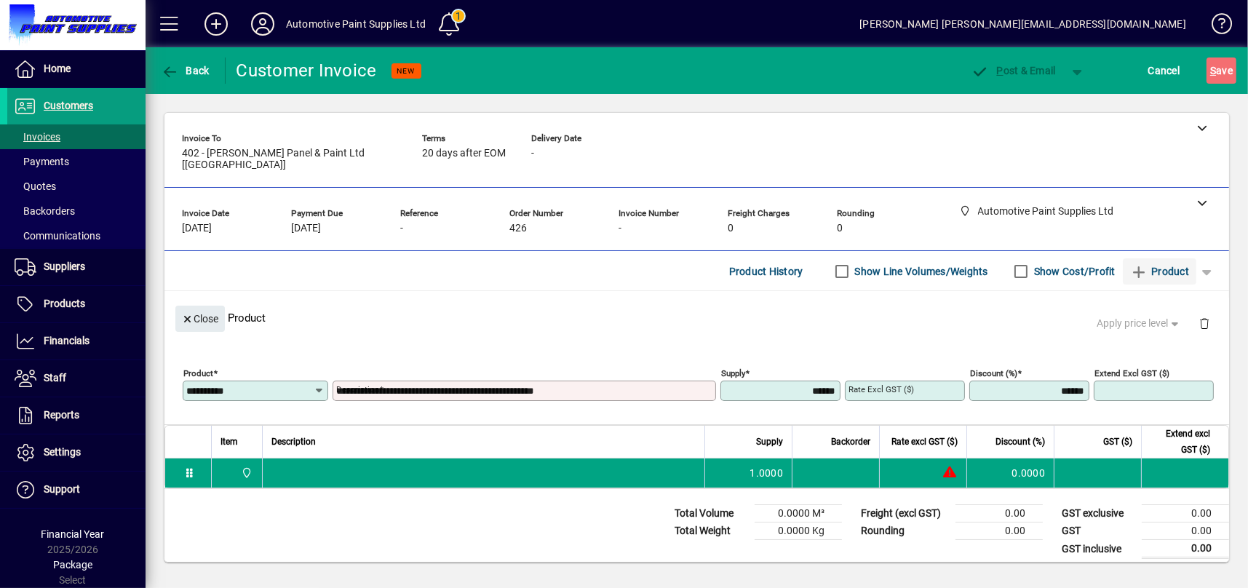 The width and height of the screenshot is (1248, 588). I want to click on app-page-header-button: Back, so click(185, 71).